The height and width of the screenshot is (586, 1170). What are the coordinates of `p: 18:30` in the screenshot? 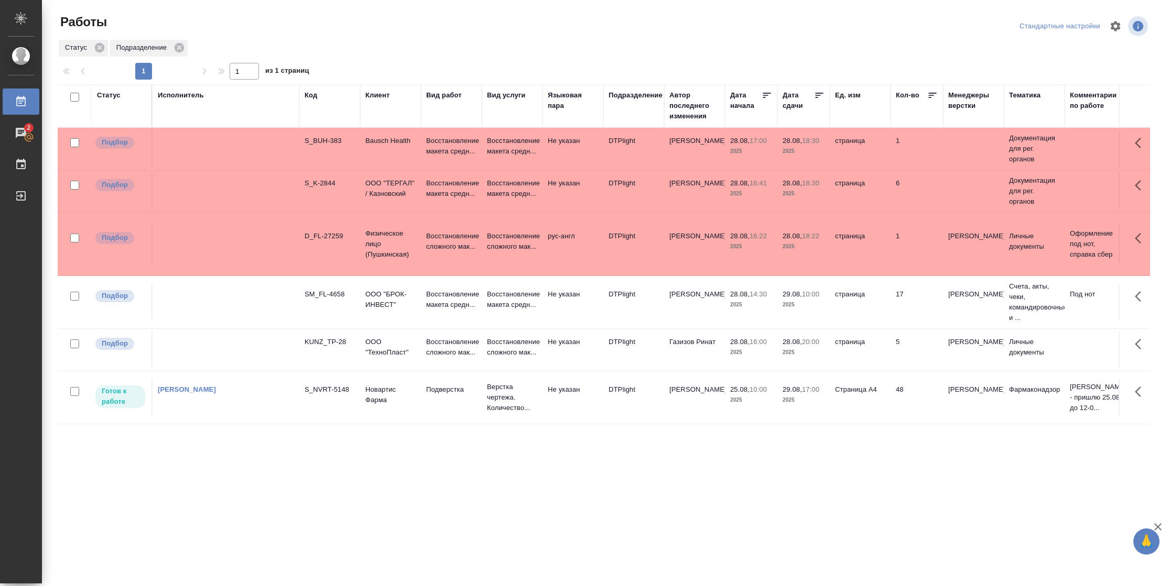 It's located at (810, 140).